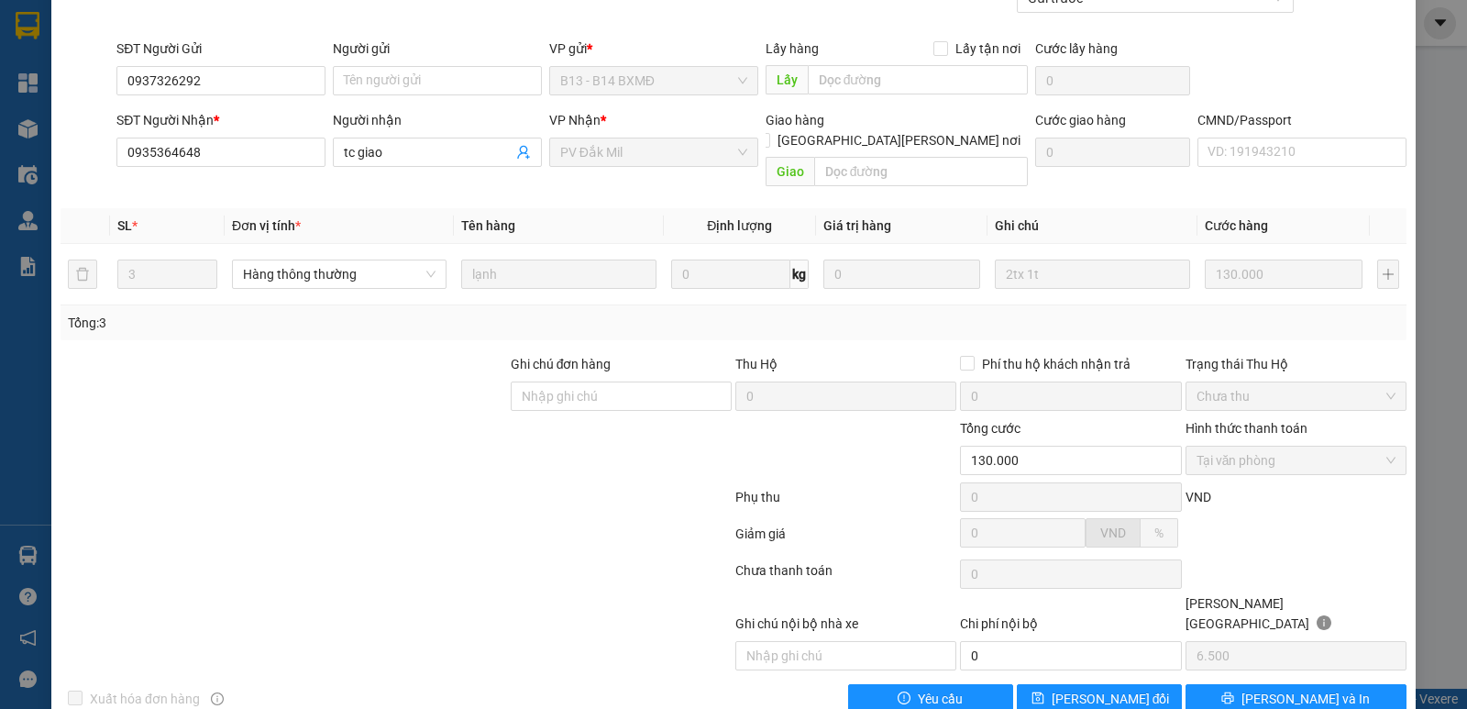  Describe the element at coordinates (845, 576) in the screenshot. I see `div: Chưa thanh toán` at that location.